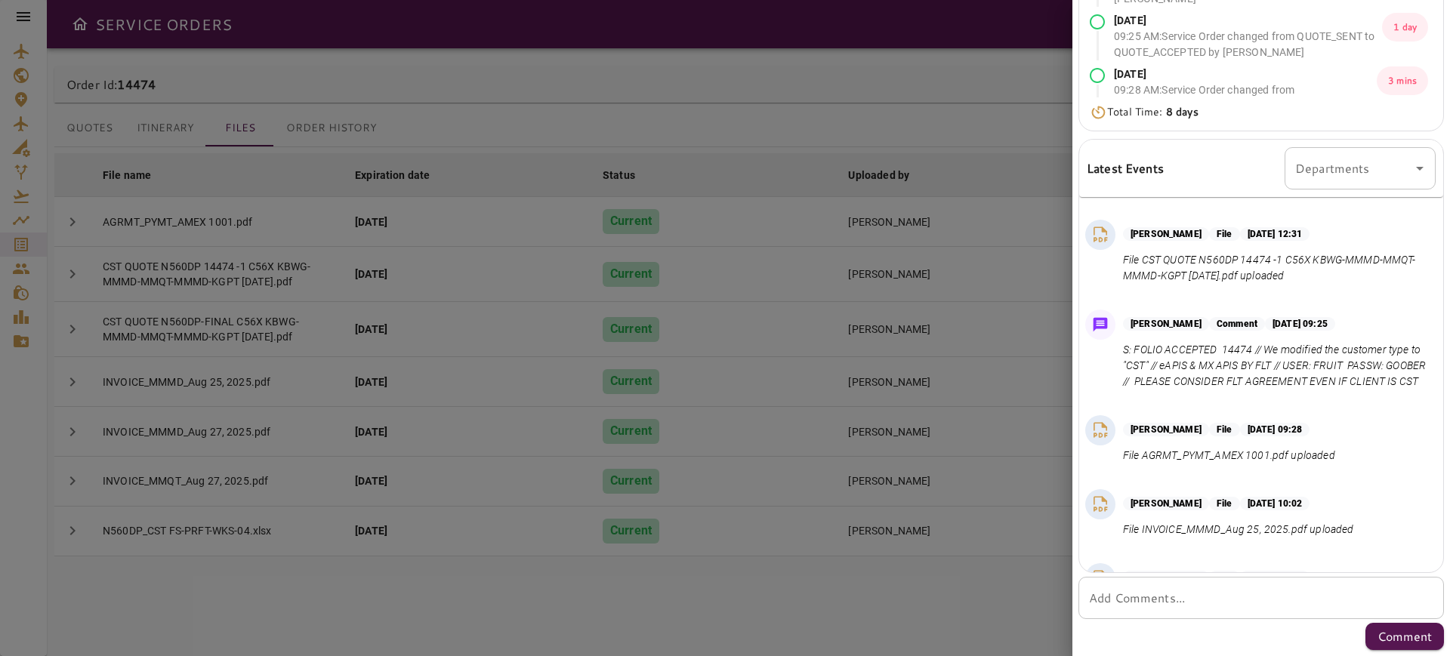 The height and width of the screenshot is (656, 1450). I want to click on button: Open, so click(1419, 168).